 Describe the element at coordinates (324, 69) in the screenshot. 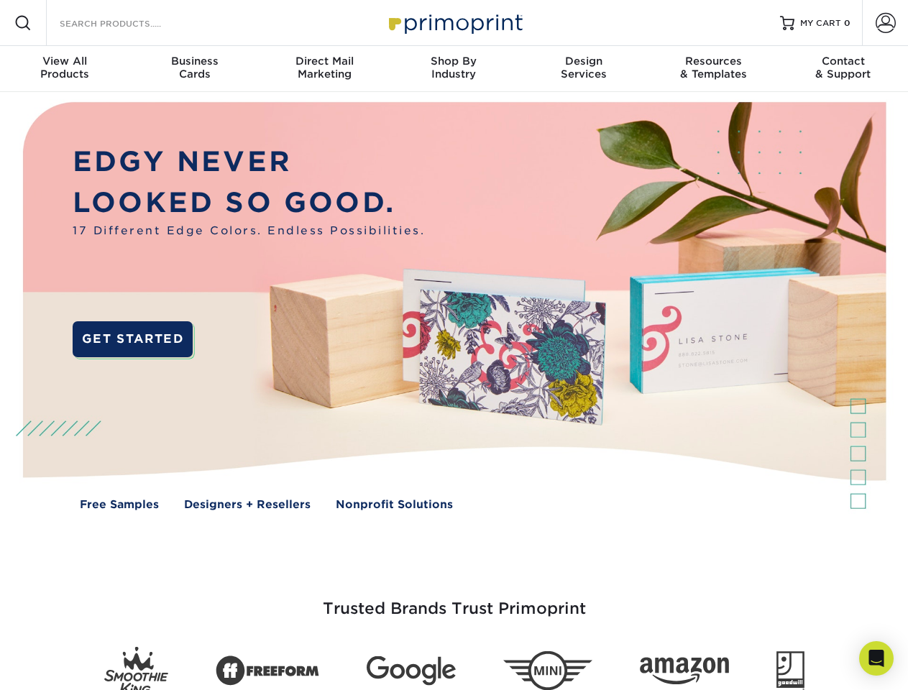

I see `a: Direct MailMarketing` at that location.